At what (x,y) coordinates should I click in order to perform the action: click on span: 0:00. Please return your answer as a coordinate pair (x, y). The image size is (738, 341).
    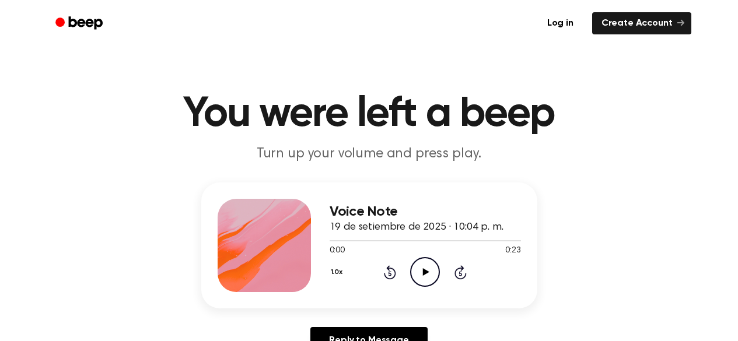
    Looking at the image, I should click on (337, 251).